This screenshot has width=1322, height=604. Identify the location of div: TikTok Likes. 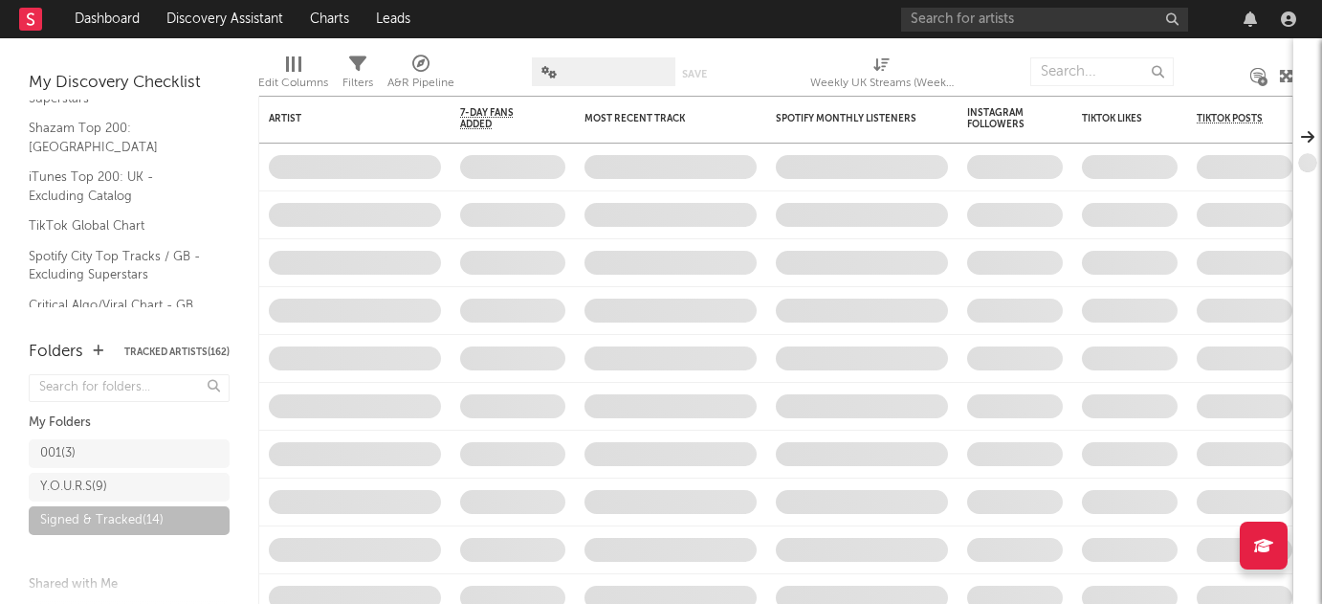
(1115, 119).